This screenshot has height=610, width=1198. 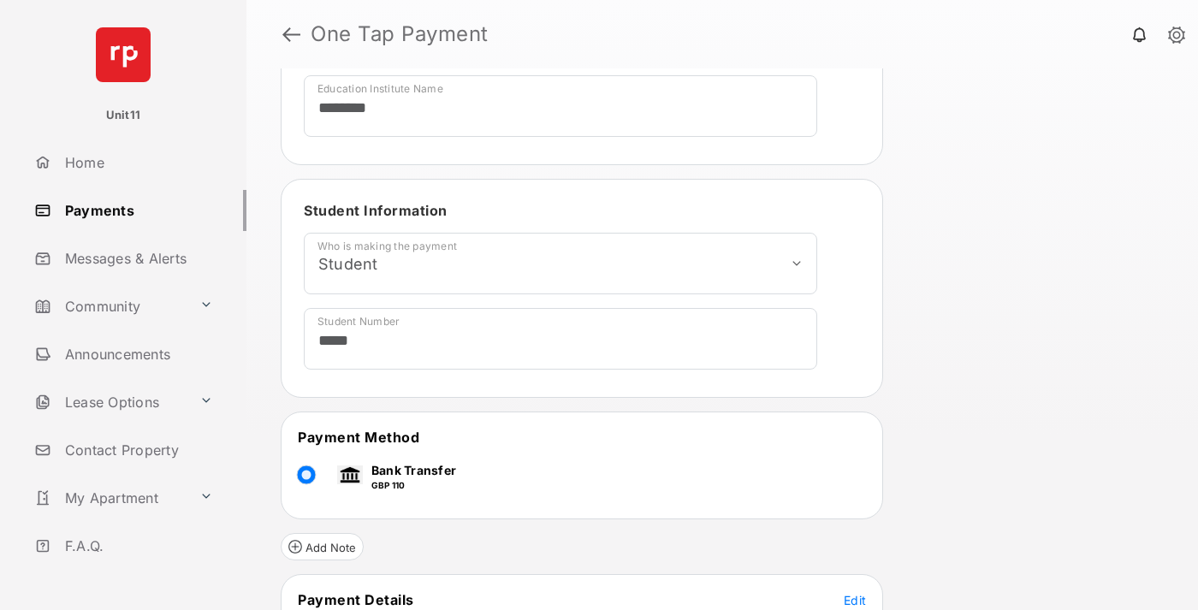 What do you see at coordinates (322, 547) in the screenshot?
I see `button: Add Note` at bounding box center [322, 547].